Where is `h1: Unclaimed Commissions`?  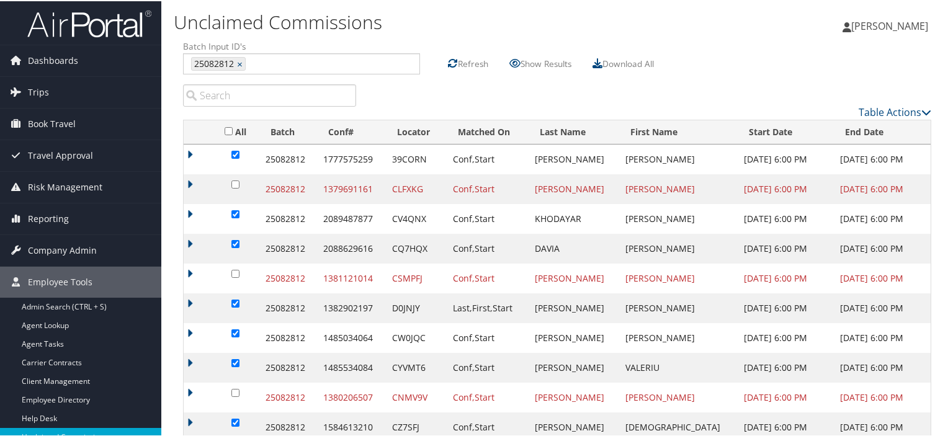
h1: Unclaimed Commissions is located at coordinates (429, 21).